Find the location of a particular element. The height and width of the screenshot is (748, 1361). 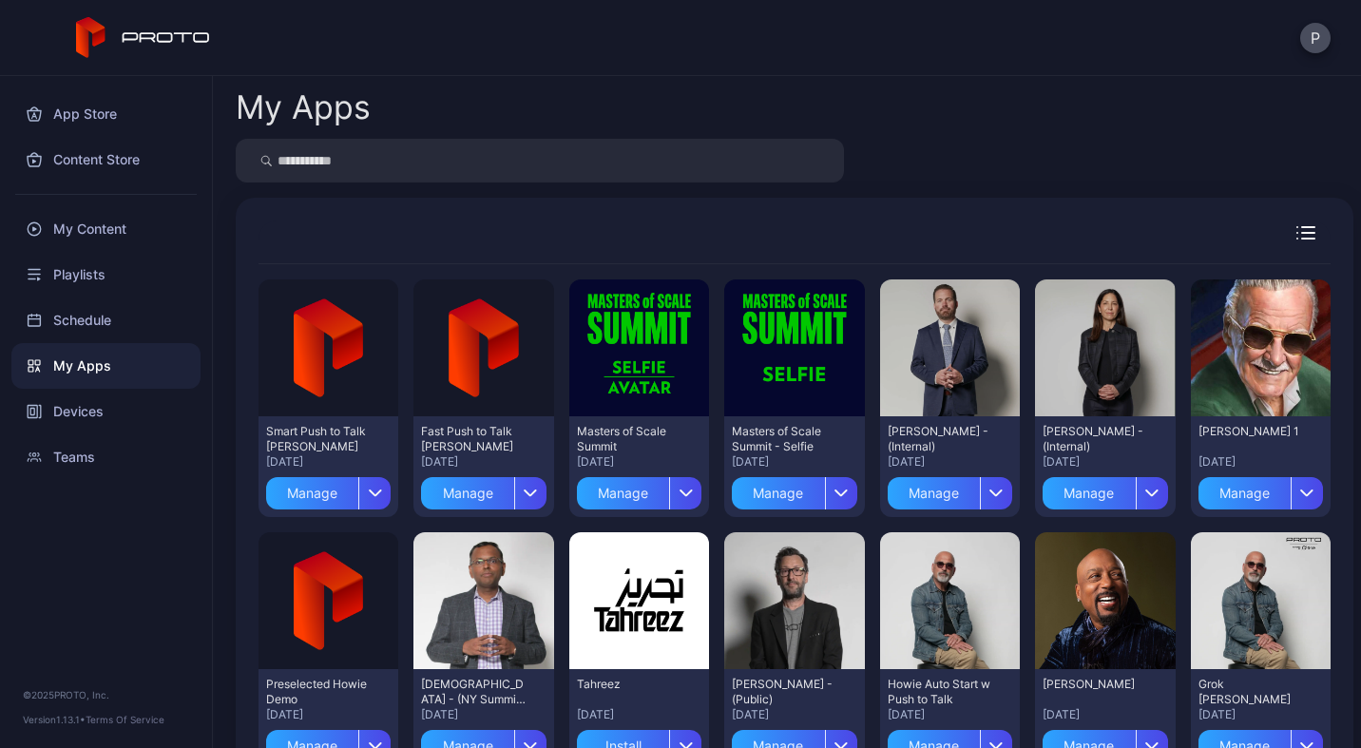

div: David N Persona - (Public) is located at coordinates (784, 692).